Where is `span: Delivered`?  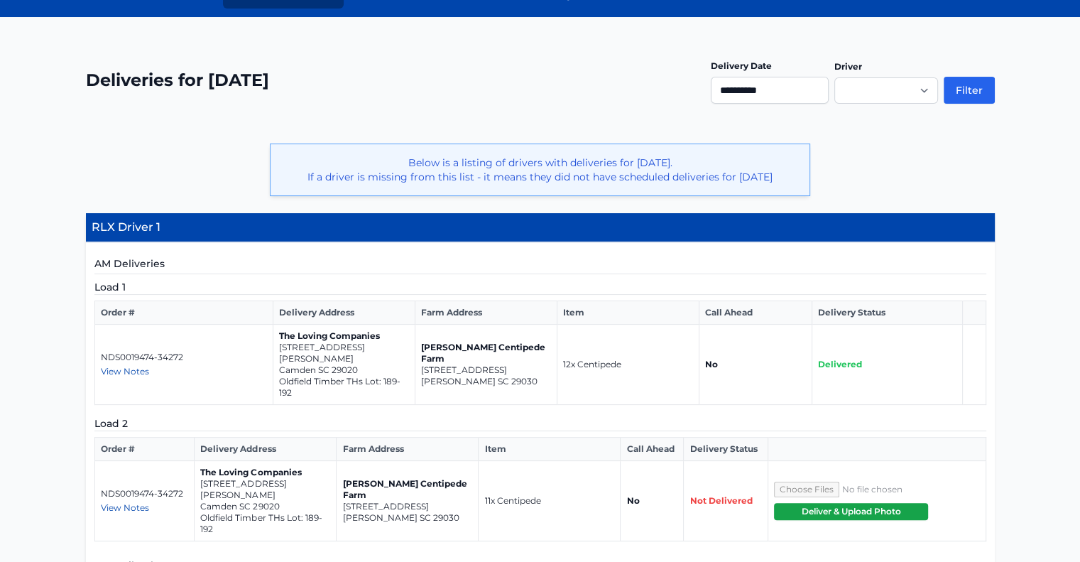 span: Delivered is located at coordinates (840, 364).